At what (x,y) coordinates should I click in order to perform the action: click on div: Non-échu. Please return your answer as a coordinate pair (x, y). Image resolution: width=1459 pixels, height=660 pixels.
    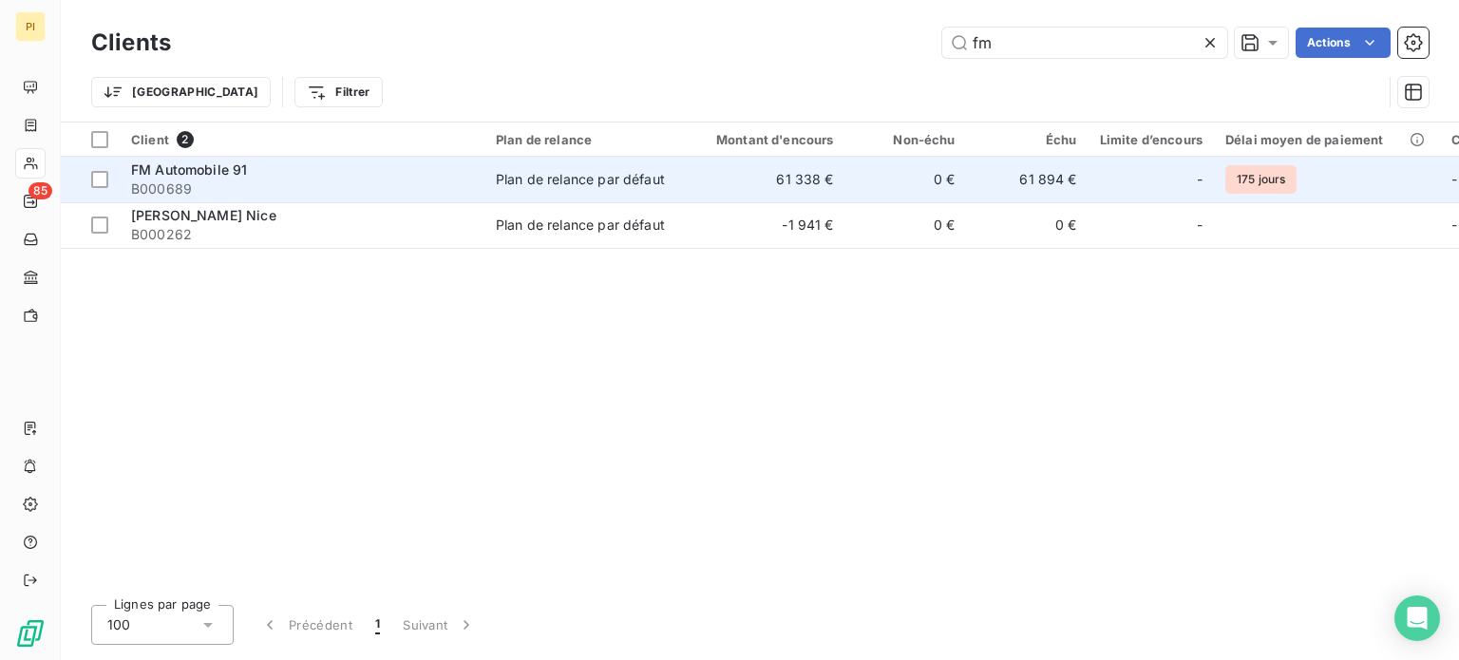
    Looking at the image, I should click on (906, 140).